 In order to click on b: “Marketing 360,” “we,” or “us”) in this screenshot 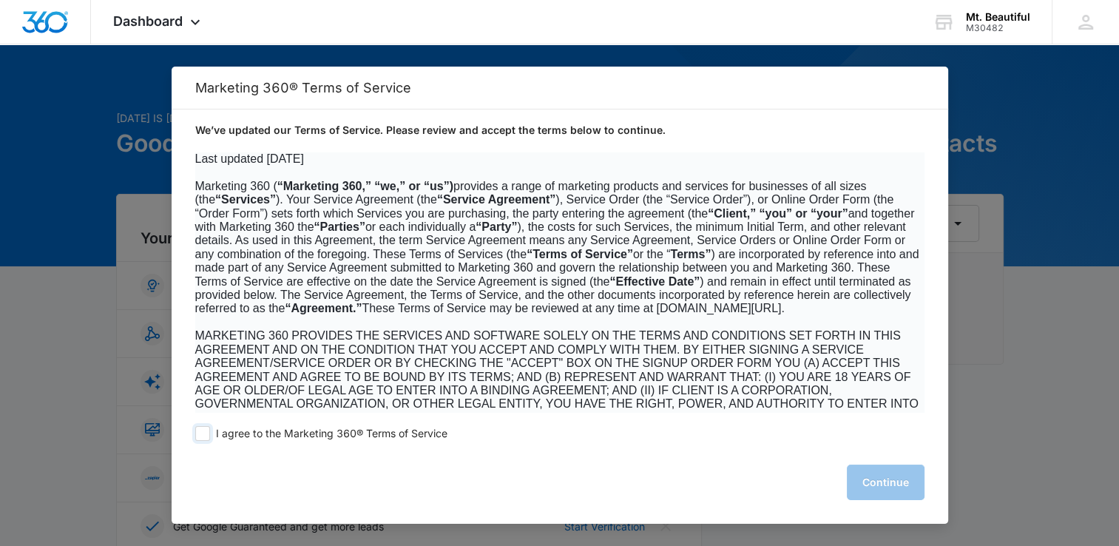, I will do `click(365, 186)`.